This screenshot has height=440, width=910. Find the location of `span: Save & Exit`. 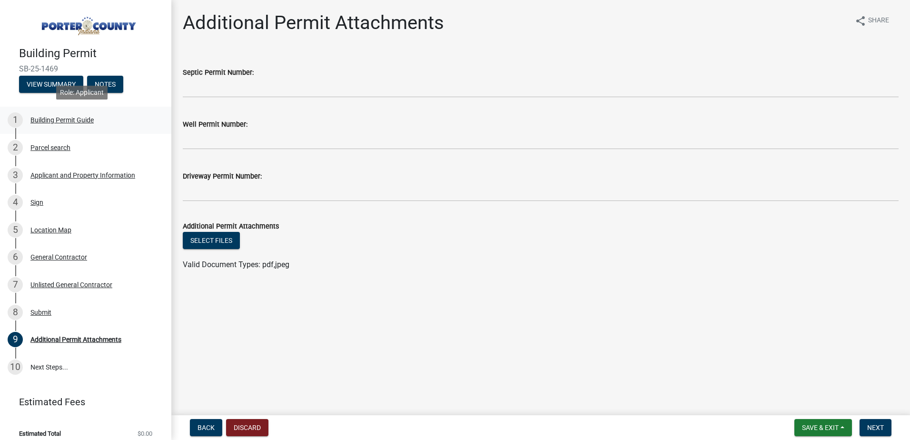

span: Save & Exit is located at coordinates (820, 427).